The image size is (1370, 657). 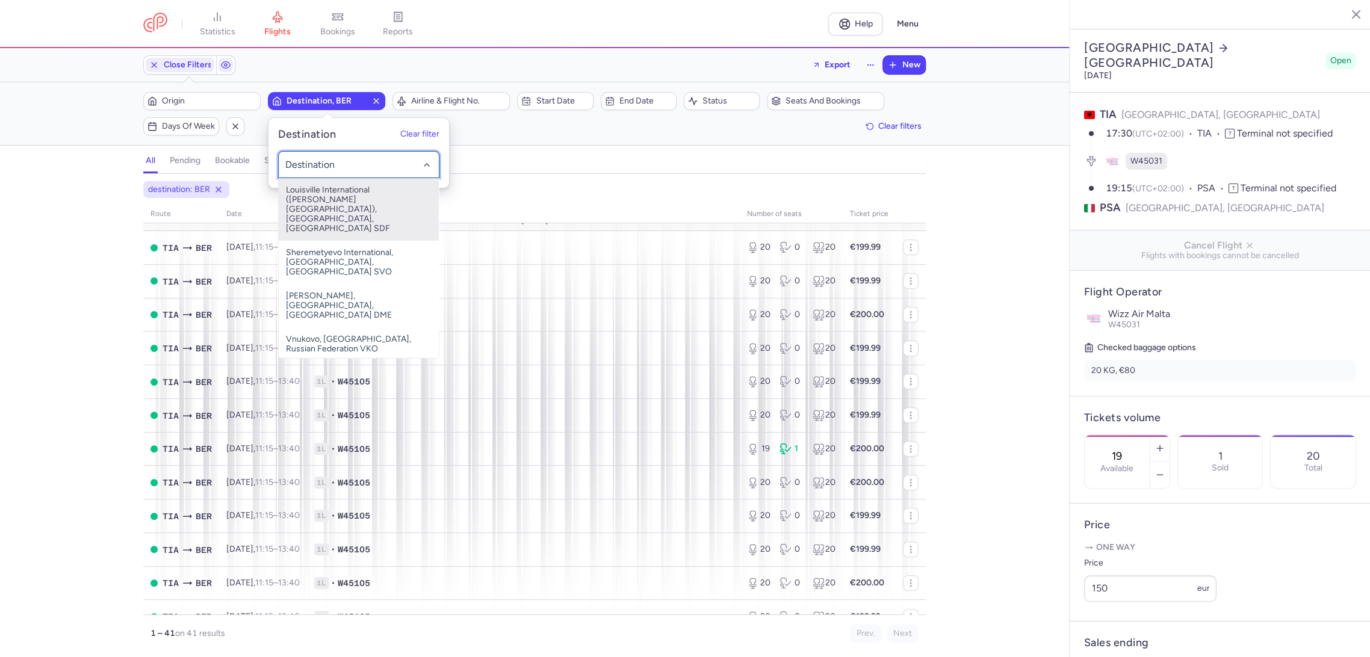 I want to click on a: flights, so click(x=278, y=24).